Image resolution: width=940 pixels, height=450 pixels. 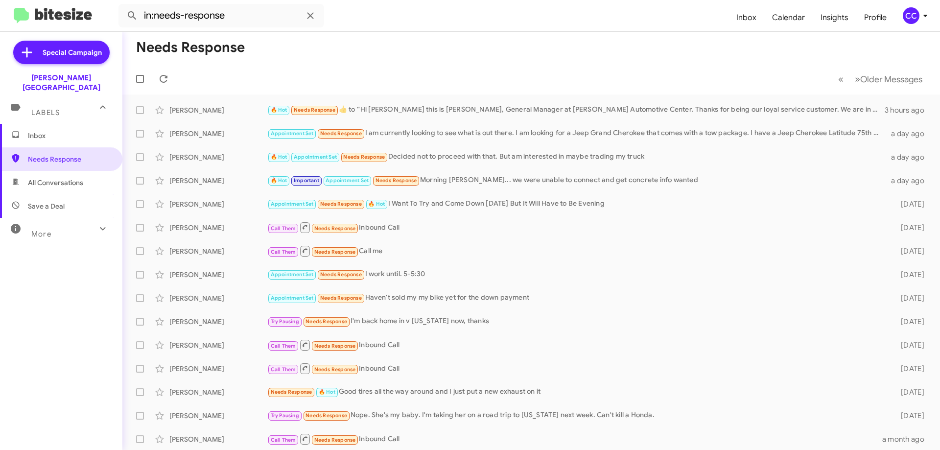 What do you see at coordinates (880, 79) in the screenshot?
I see `nav: Page navigation example` at bounding box center [880, 79].